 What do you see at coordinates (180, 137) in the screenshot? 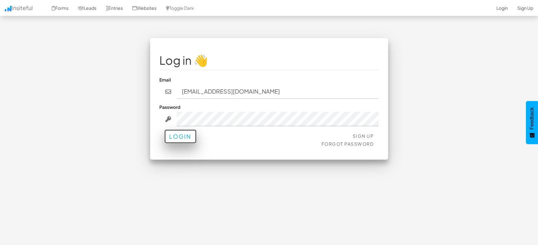
I see `button: Login` at bounding box center [180, 137].